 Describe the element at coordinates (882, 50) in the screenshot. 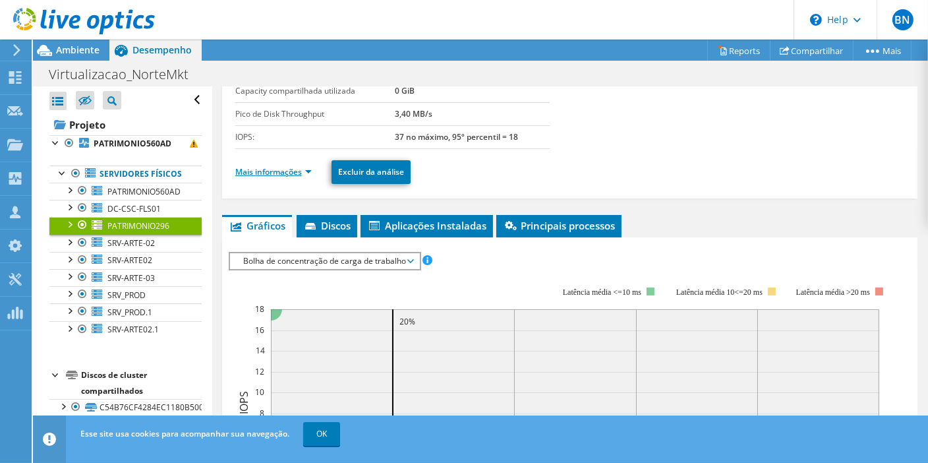

I see `a: Mais` at that location.